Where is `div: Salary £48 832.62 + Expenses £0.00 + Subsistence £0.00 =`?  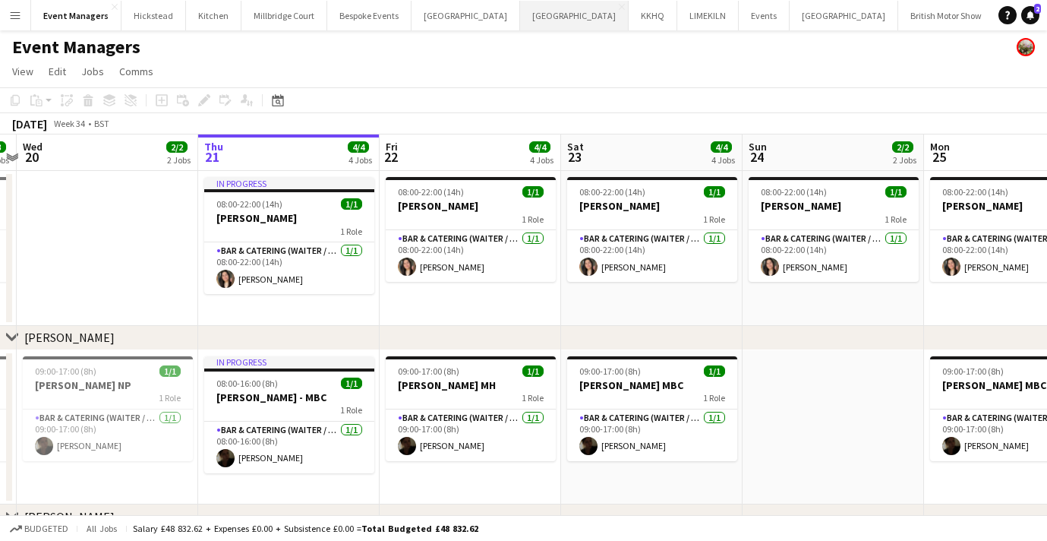 div: Salary £48 832.62 + Expenses £0.00 + Subsistence £0.00 = is located at coordinates (305, 528).